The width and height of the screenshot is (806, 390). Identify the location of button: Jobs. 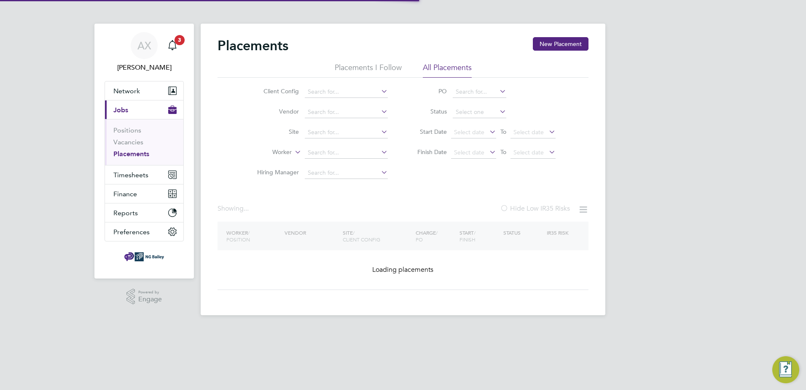
(144, 110).